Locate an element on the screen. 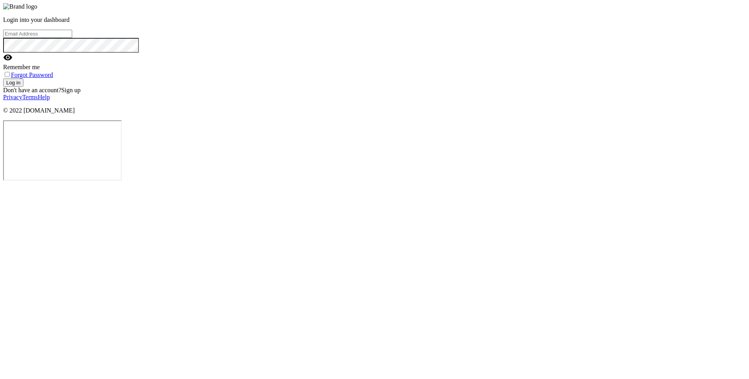  a: Forgot Password is located at coordinates (32, 75).